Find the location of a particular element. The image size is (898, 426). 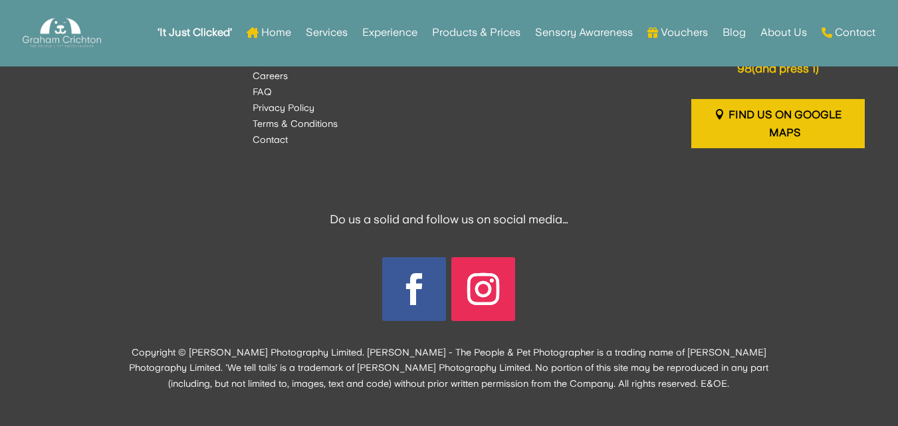

a: Home is located at coordinates (269, 33).